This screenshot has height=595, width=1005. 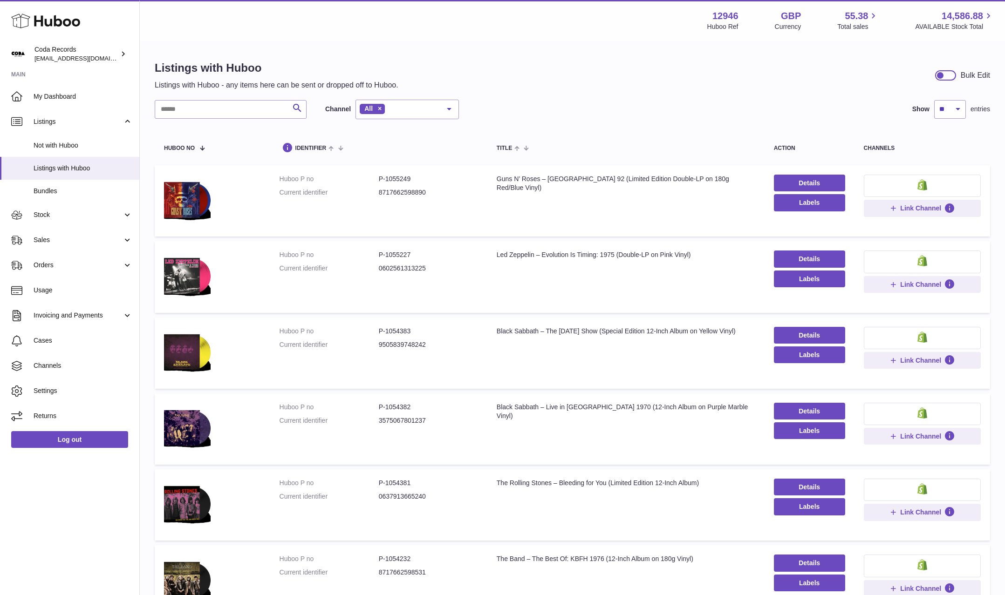 What do you see at coordinates (922, 148) in the screenshot?
I see `div: channels` at bounding box center [922, 148].